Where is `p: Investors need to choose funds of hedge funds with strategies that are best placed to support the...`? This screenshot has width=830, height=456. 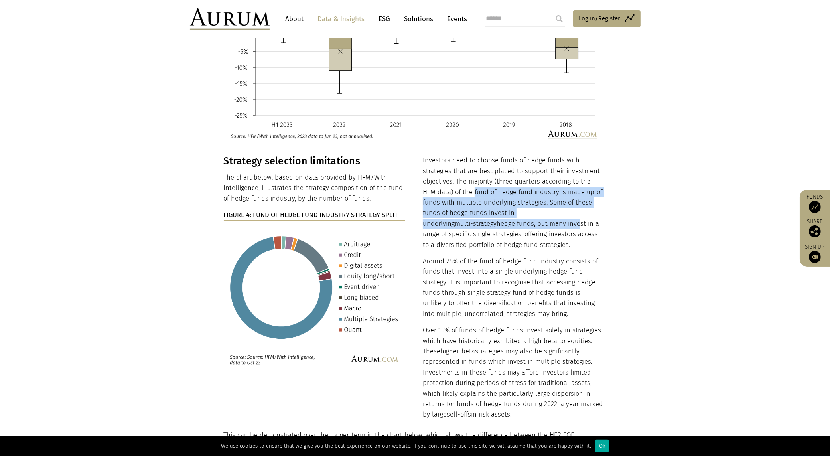
p: Investors need to choose funds of hedge funds with strategies that are best placed to support the... is located at coordinates (513, 203).